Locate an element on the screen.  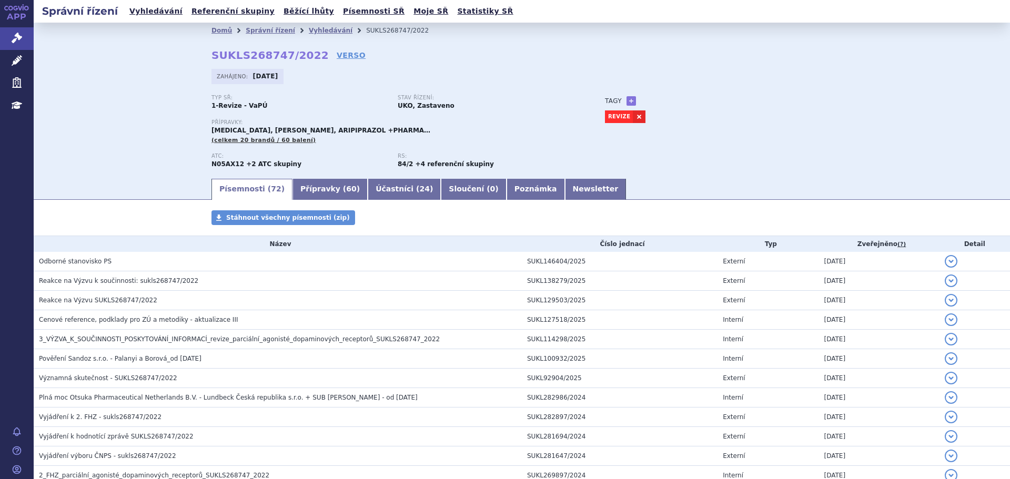
td: SUKL129503/2025 is located at coordinates (620, 300).